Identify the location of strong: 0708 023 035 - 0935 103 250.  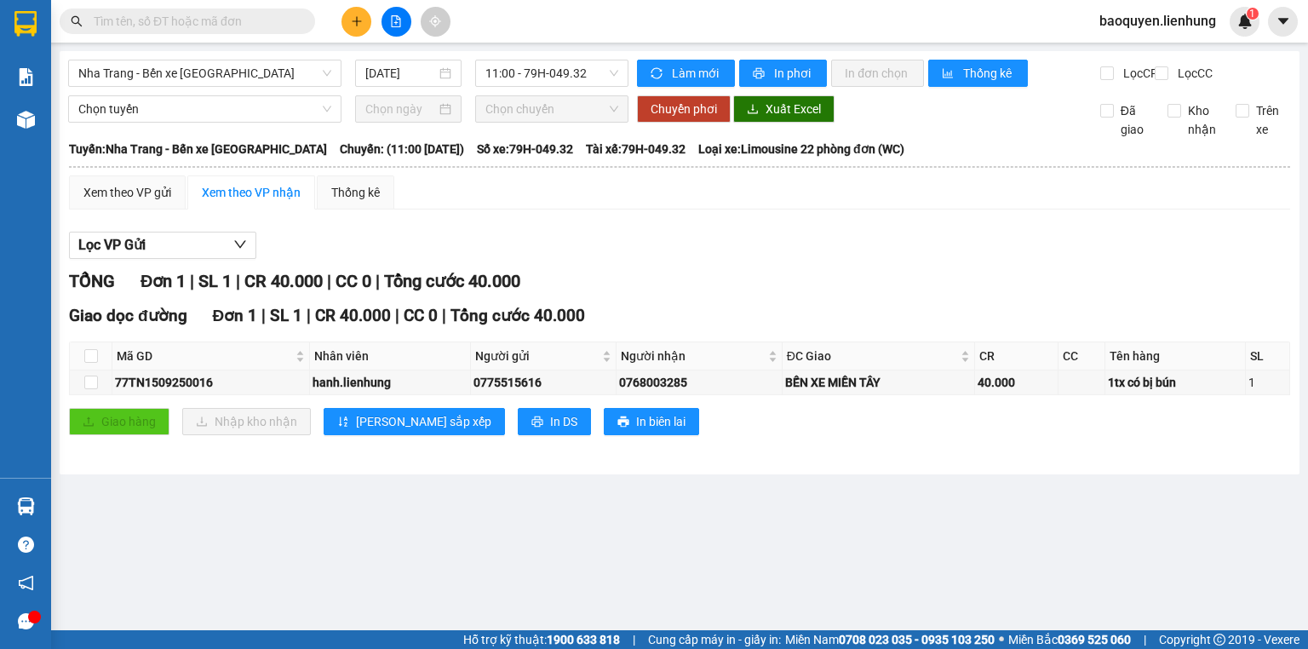
(916, 640).